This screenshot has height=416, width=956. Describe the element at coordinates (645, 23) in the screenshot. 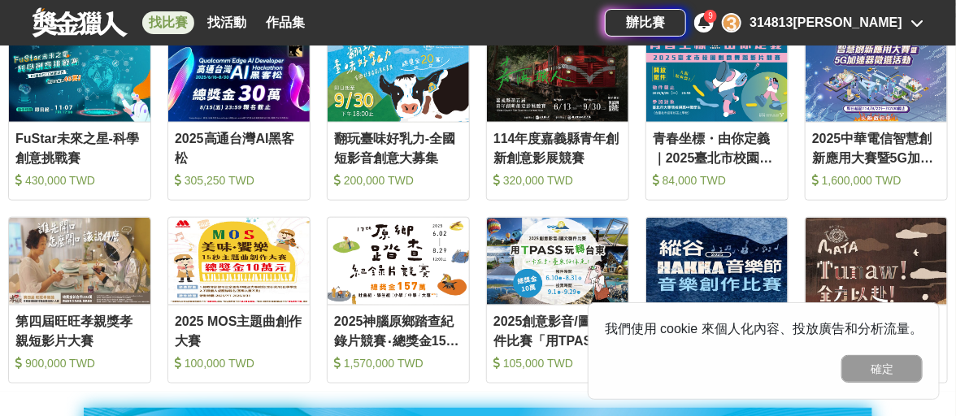

I see `div: 辦比賽` at that location.